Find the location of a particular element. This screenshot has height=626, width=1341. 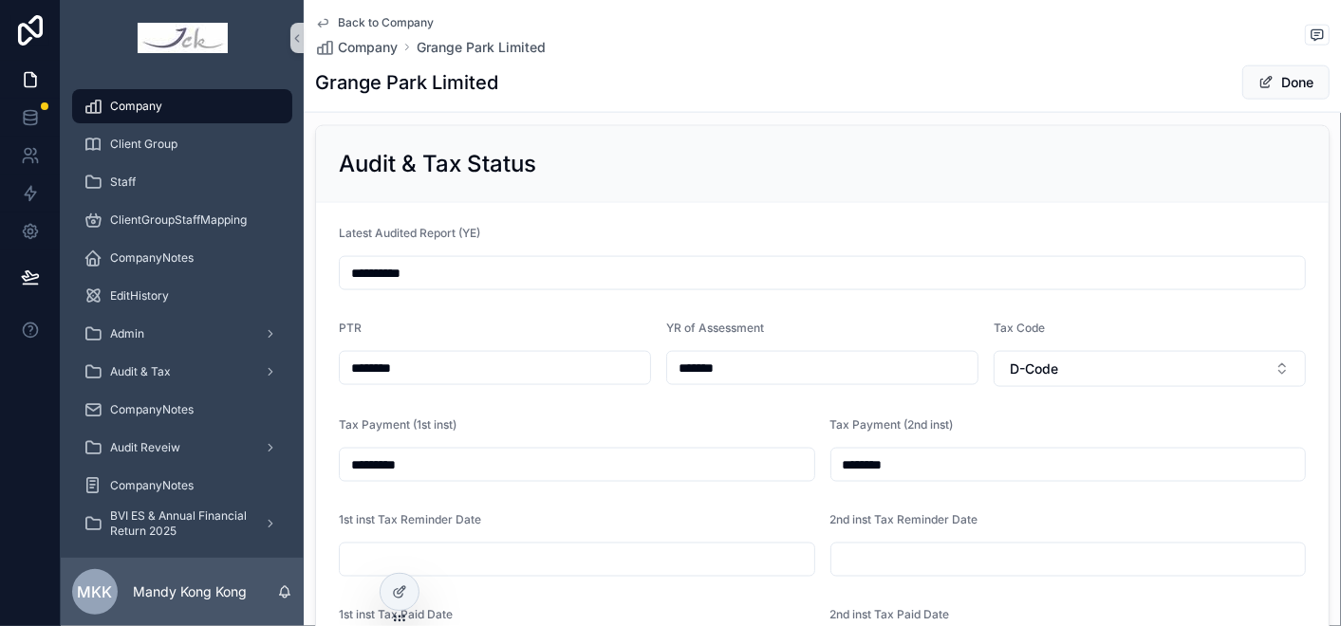

a: Audit Reveiw is located at coordinates (182, 448).